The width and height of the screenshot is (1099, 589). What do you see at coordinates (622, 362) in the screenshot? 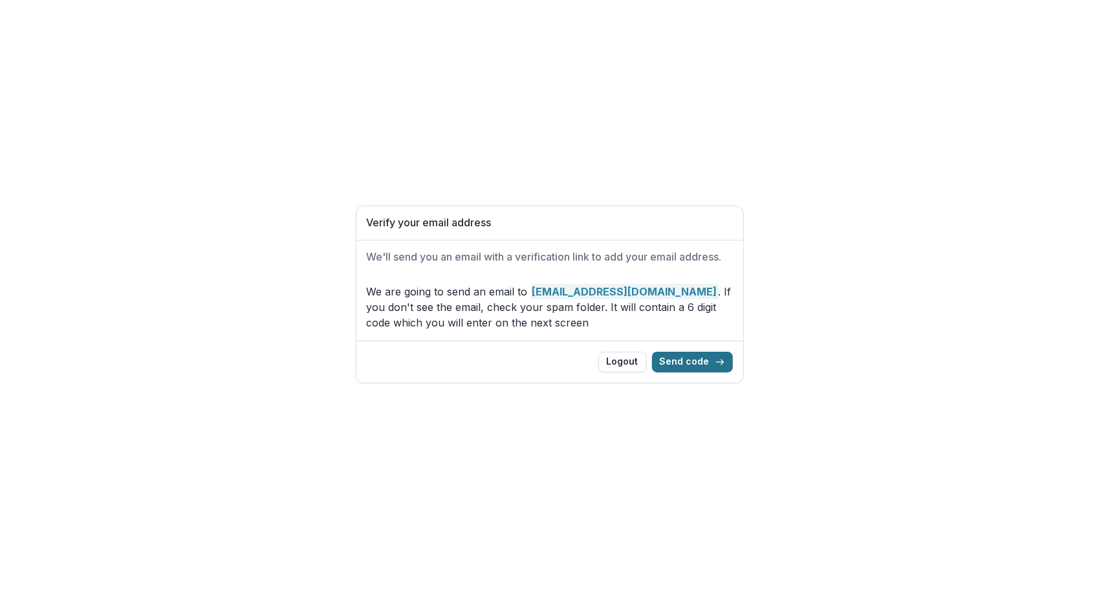
I see `button: Logout` at bounding box center [622, 362].